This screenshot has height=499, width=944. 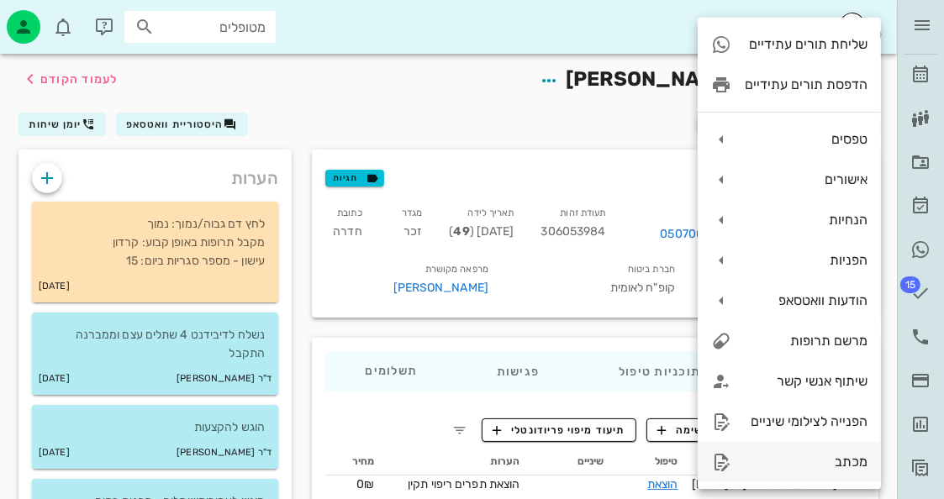 What do you see at coordinates (155, 345) in the screenshot?
I see `p: נשלח לדיבידנט 4 שתלים עצם וממברנה התקבל` at bounding box center [155, 345].